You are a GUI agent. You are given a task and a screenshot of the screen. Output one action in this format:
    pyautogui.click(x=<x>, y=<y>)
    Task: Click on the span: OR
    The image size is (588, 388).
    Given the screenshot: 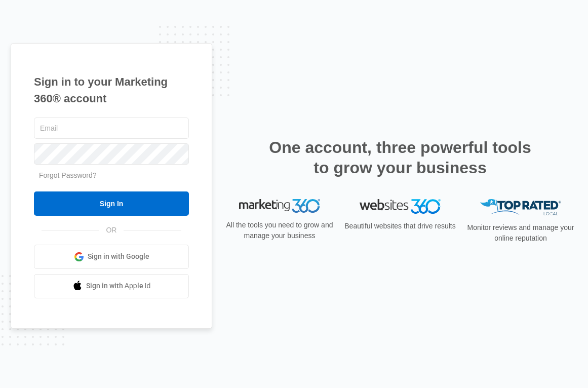 What is the action you would take?
    pyautogui.click(x=111, y=230)
    